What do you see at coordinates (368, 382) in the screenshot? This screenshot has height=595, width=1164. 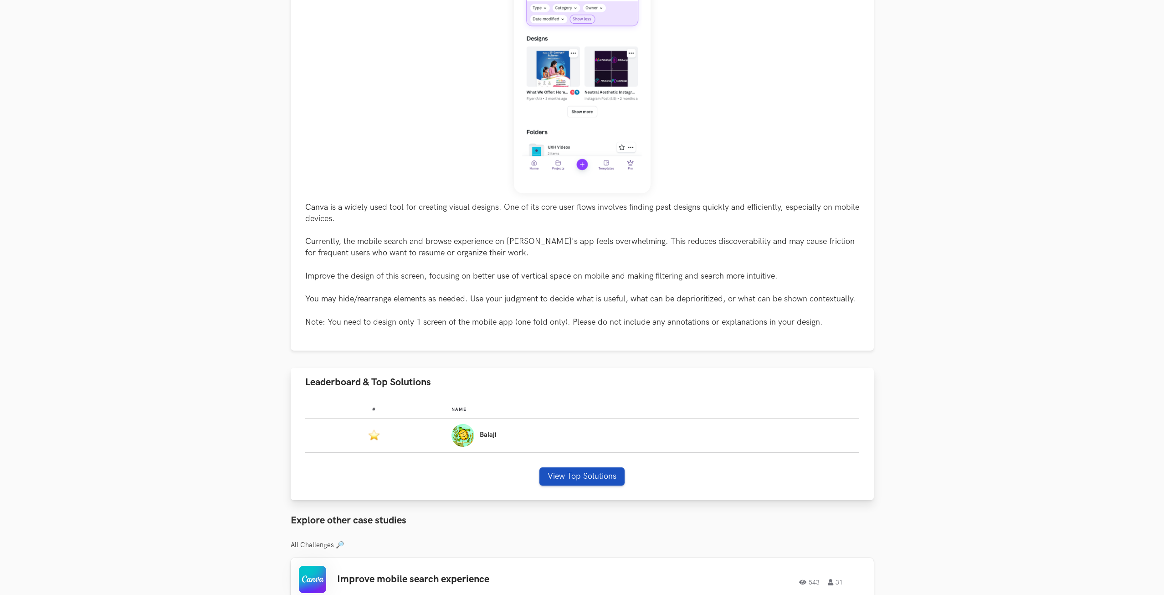 I see `span: Leaderboard & Top Solutions` at bounding box center [368, 382].